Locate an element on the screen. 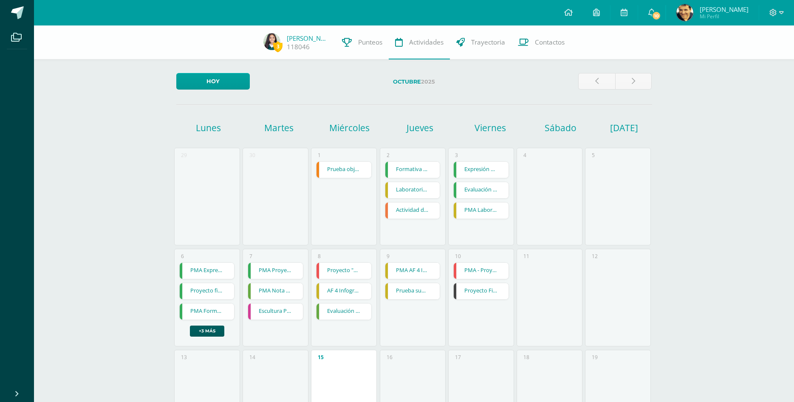 The height and width of the screenshot is (402, 794). div: Actividad de cierra | Tarea is located at coordinates (412, 211).